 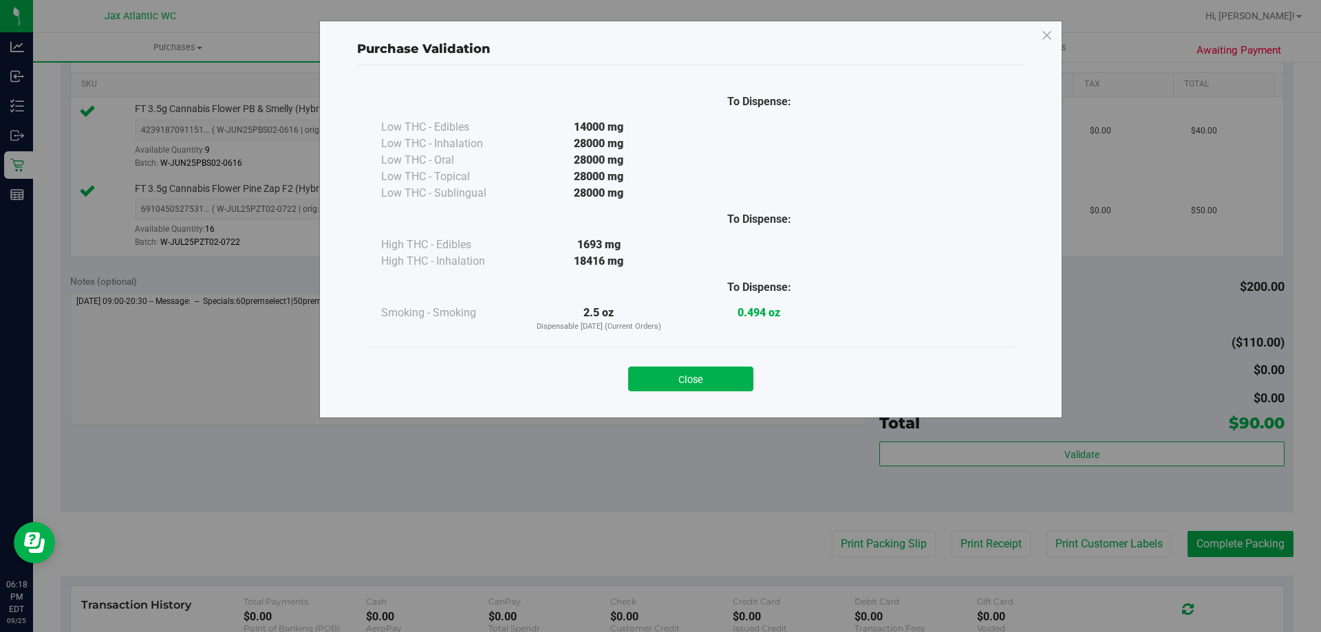 What do you see at coordinates (450, 193) in the screenshot?
I see `div: Low THC - Sublingual` at bounding box center [450, 193].